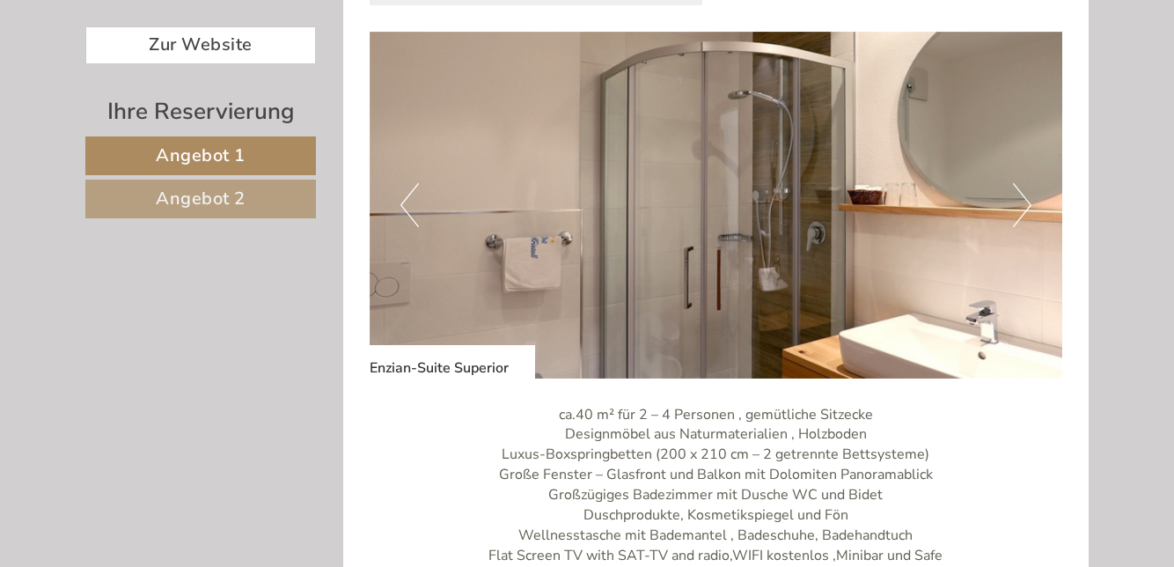 This screenshot has width=1174, height=567. Describe the element at coordinates (201, 111) in the screenshot. I see `div: Ihre Reservierung` at that location.